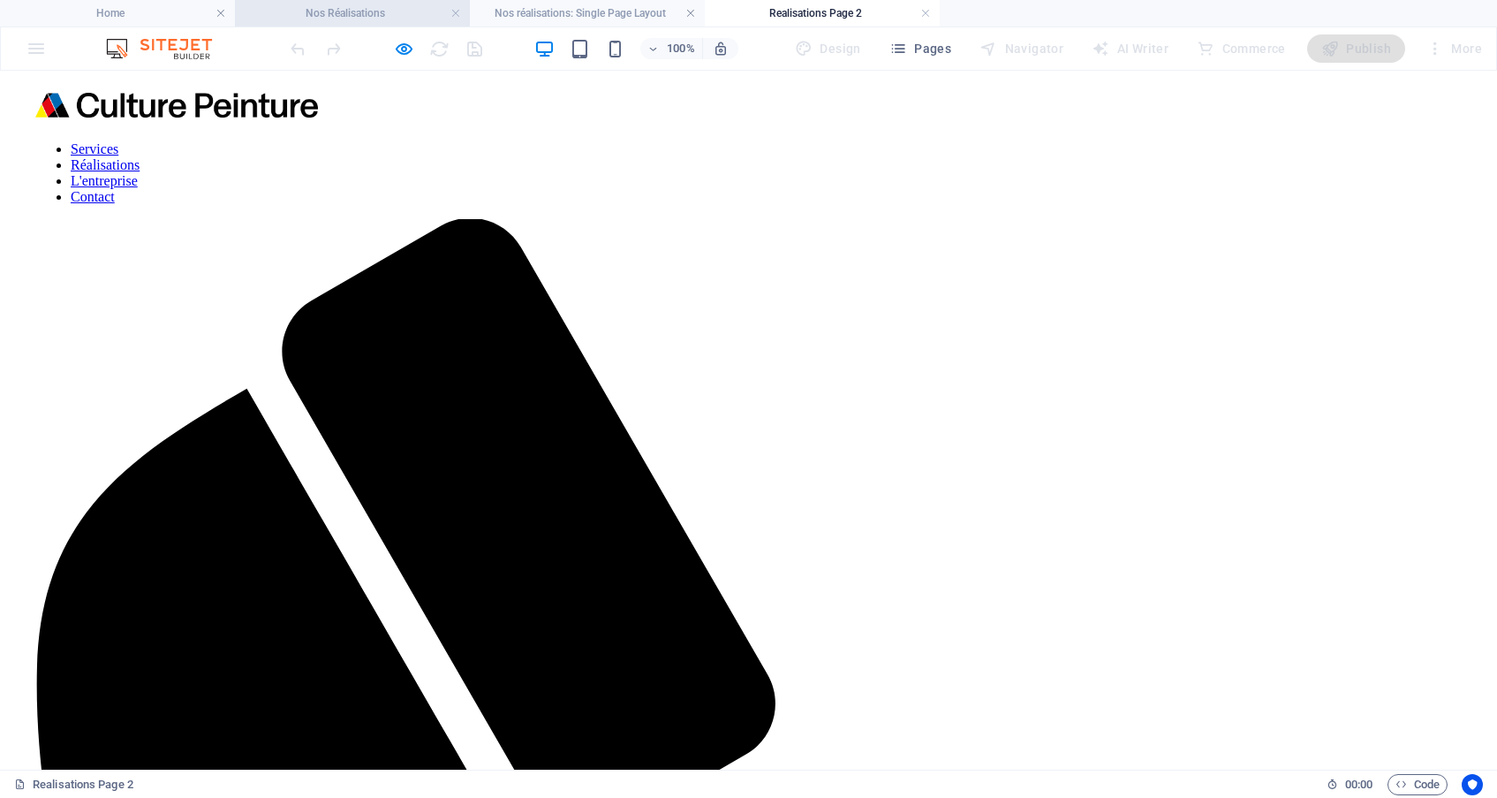 This screenshot has height=798, width=1497. Describe the element at coordinates (73, 784) in the screenshot. I see `a: Click to cancel selection. Double-click to open Pages` at that location.